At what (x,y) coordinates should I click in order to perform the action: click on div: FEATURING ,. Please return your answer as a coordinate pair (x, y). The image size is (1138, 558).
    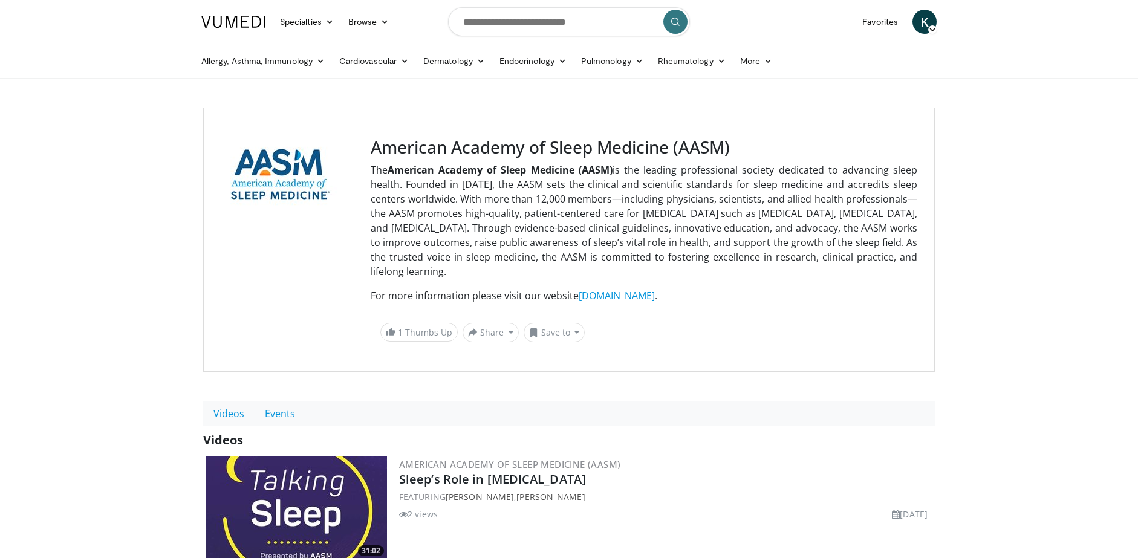
    Looking at the image, I should click on (666, 496).